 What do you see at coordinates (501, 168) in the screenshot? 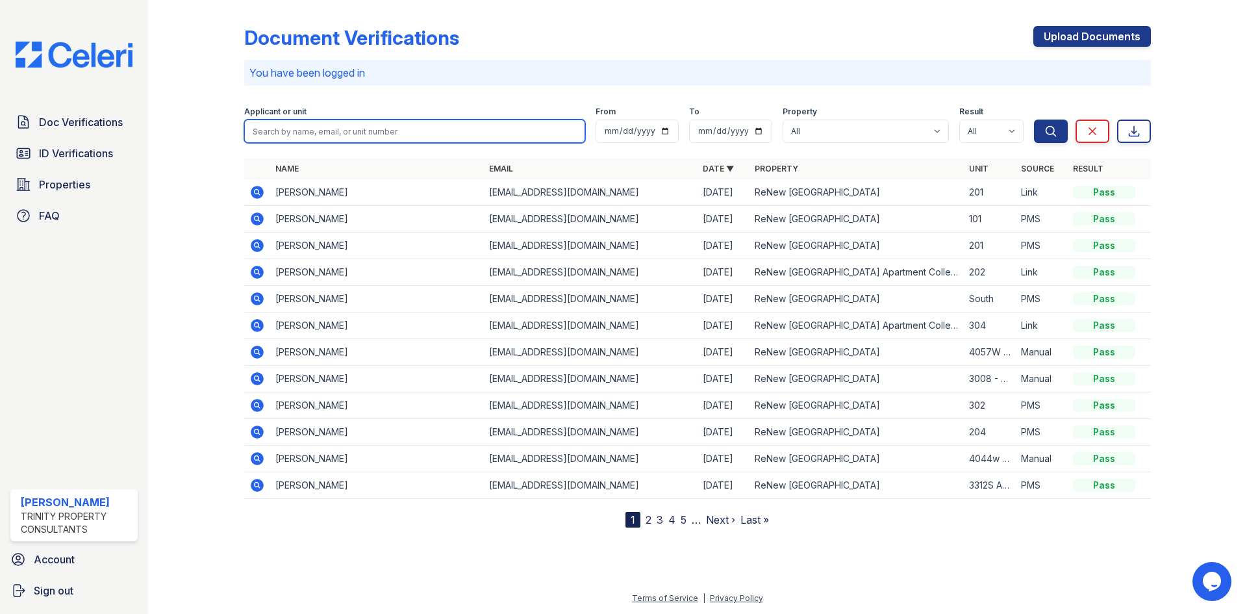
I see `a: Email` at bounding box center [501, 168].